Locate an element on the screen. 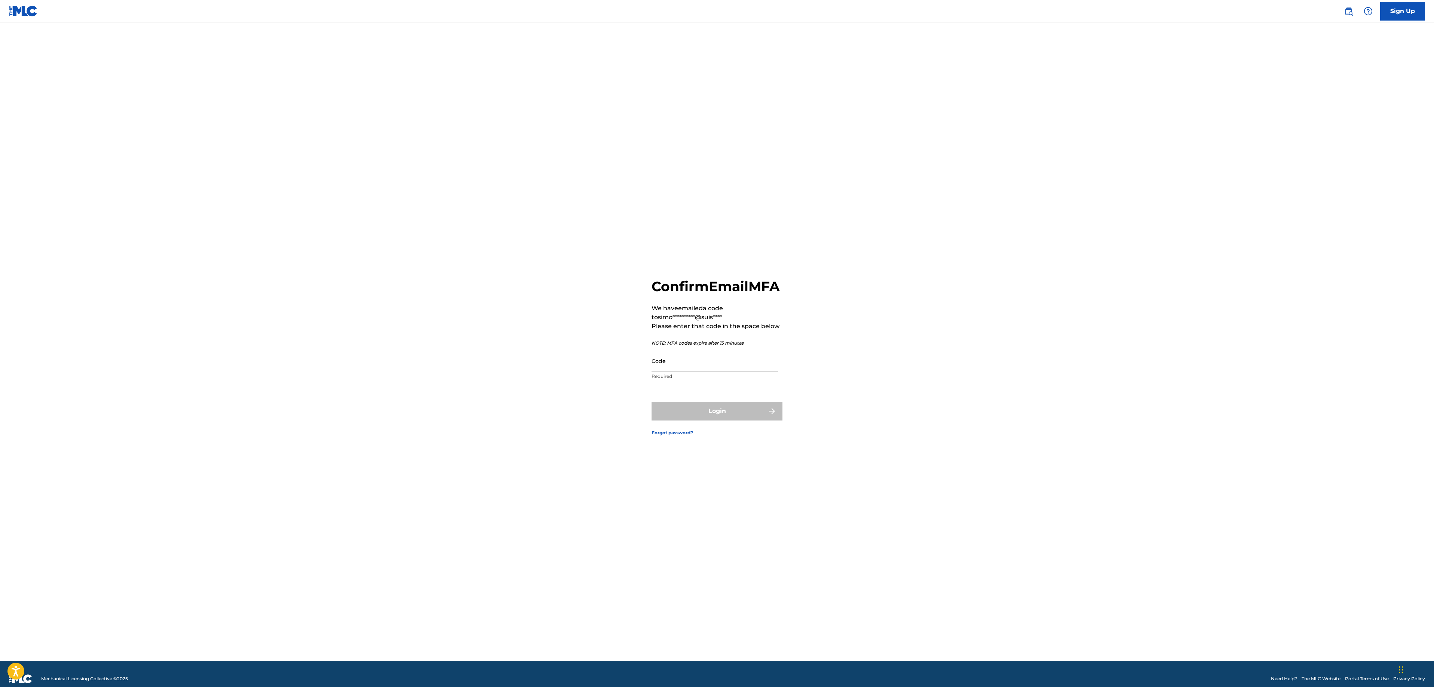 The width and height of the screenshot is (1434, 687). a: Privacy Policy is located at coordinates (1408, 679).